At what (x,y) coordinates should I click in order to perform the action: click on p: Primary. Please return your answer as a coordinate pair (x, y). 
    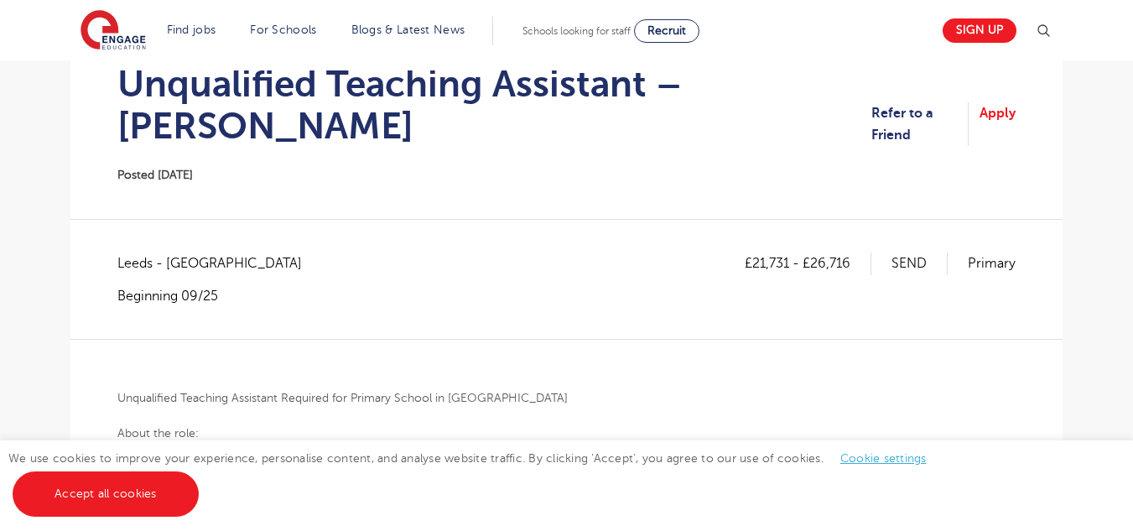
    Looking at the image, I should click on (992, 263).